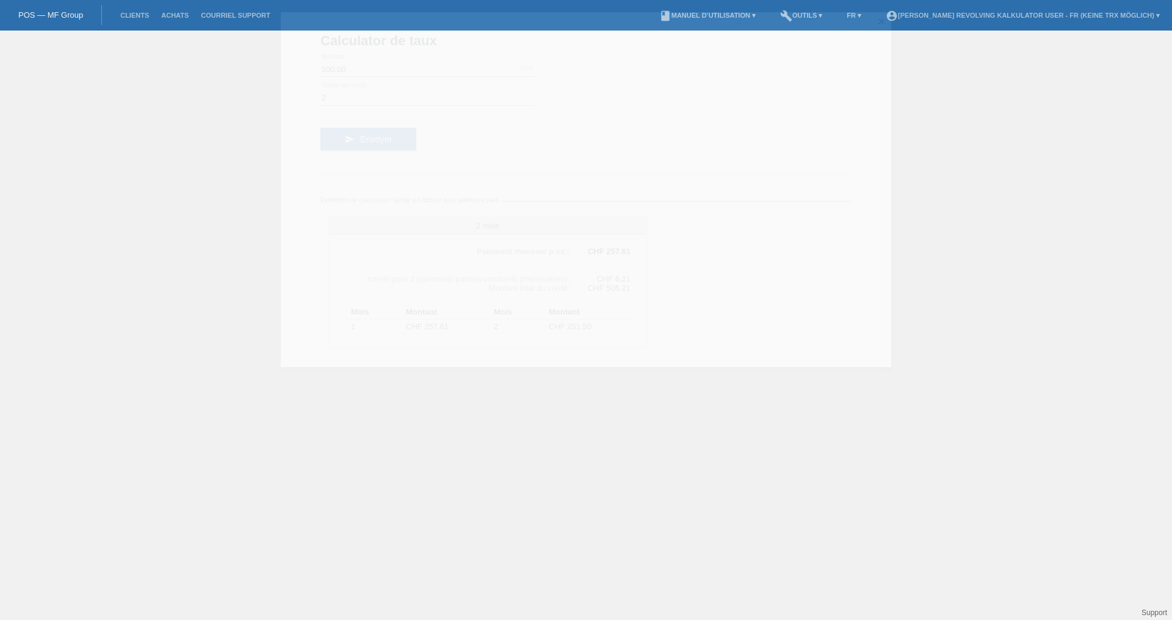 The image size is (1172, 620). I want to click on div: Intérêt pour 2 paiements partiels constants (mensualités):, so click(457, 278).